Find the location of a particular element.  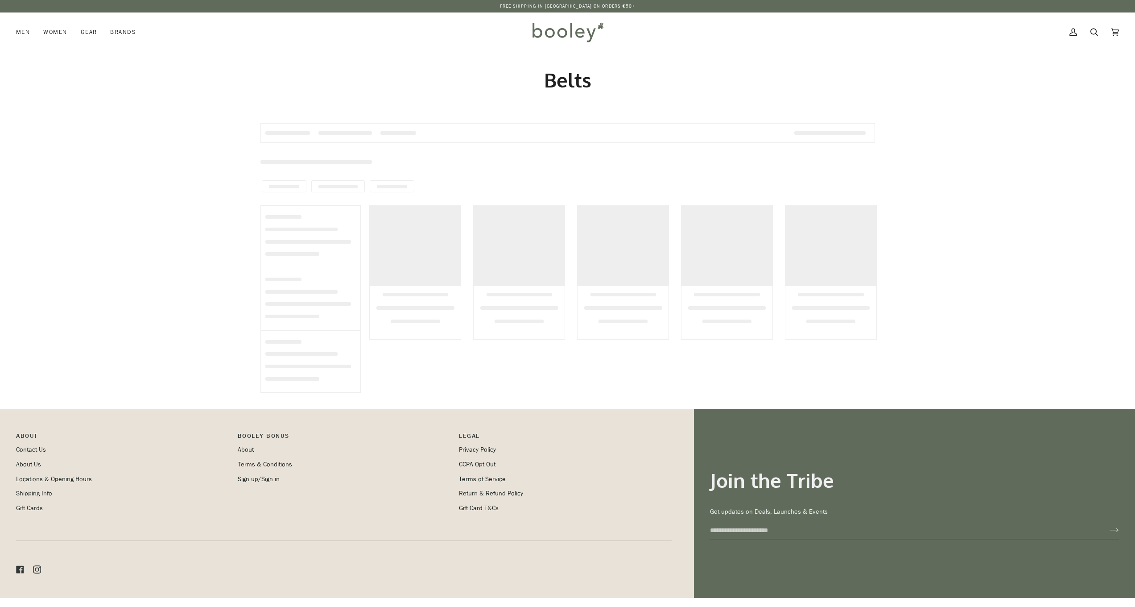

a: Locations & Opening Hours is located at coordinates (54, 479).